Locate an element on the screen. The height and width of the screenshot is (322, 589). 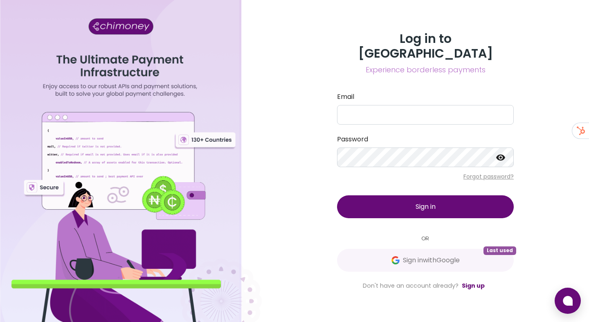
label: Email is located at coordinates (426, 97).